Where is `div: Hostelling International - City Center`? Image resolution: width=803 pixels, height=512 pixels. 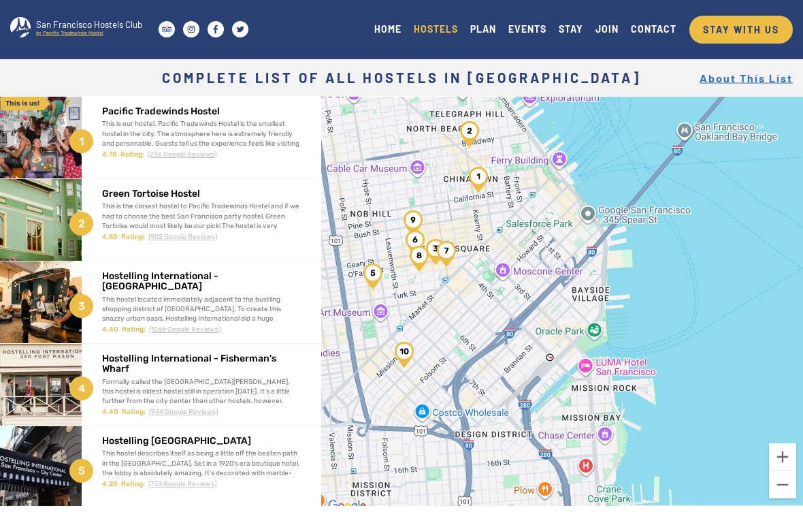 div: Hostelling International - City Center is located at coordinates (373, 276).